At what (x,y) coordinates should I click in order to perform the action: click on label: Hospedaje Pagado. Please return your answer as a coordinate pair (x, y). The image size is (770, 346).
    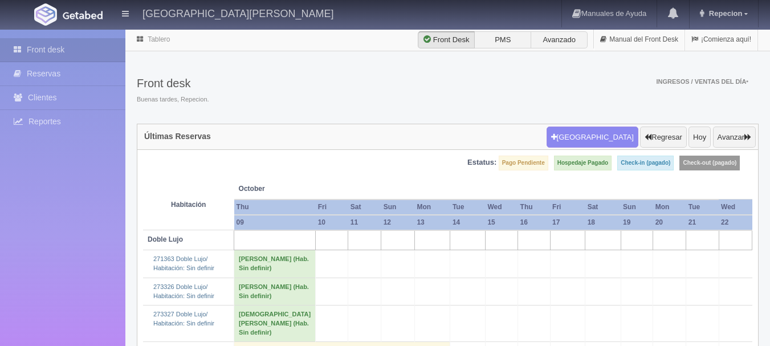
    Looking at the image, I should click on (582, 163).